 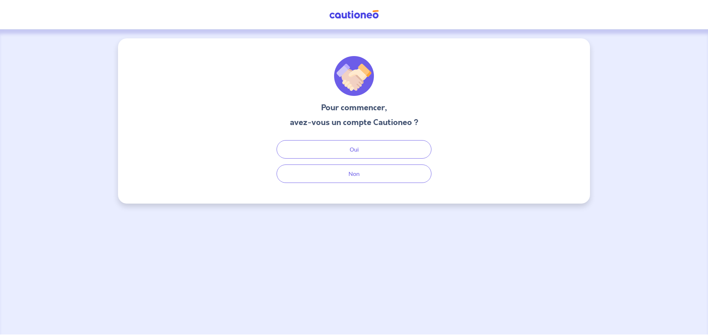 What do you see at coordinates (354, 149) in the screenshot?
I see `button: Oui` at bounding box center [354, 149].